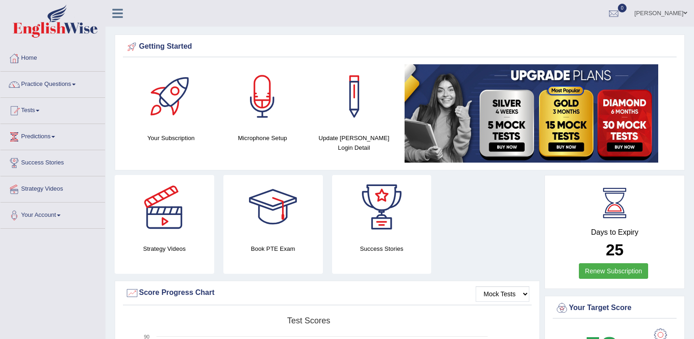  I want to click on a: Strategy Videos, so click(53, 188).